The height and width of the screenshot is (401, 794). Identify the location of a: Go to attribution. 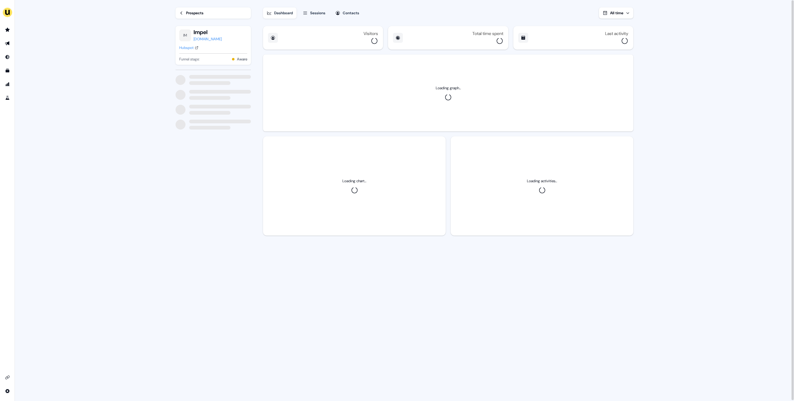
(7, 84).